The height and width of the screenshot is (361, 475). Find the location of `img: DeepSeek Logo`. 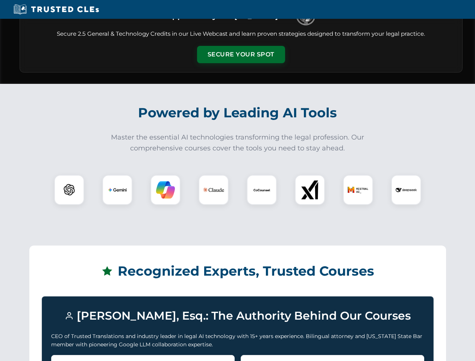

img: DeepSeek Logo is located at coordinates (406, 190).